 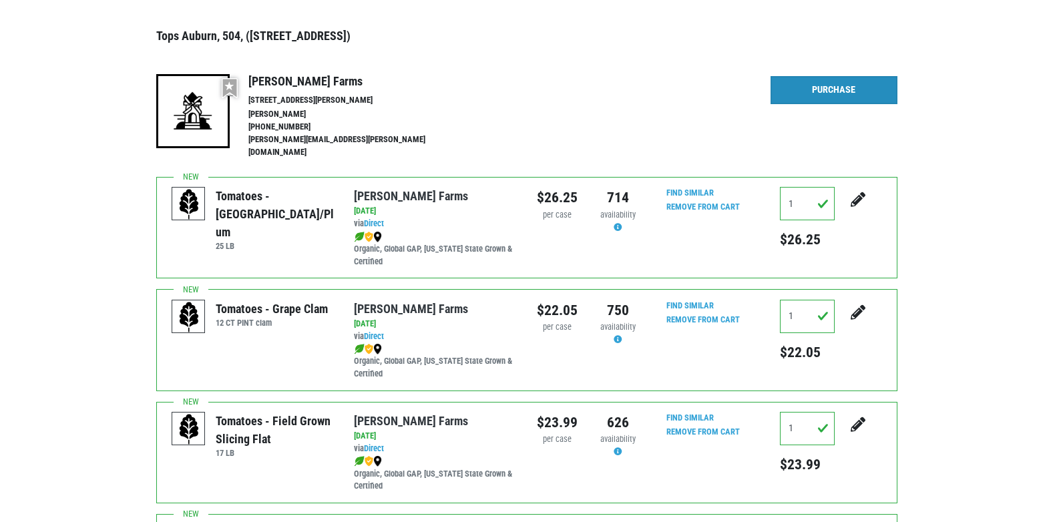 What do you see at coordinates (557, 198) in the screenshot?
I see `div: $26.25` at bounding box center [557, 198].